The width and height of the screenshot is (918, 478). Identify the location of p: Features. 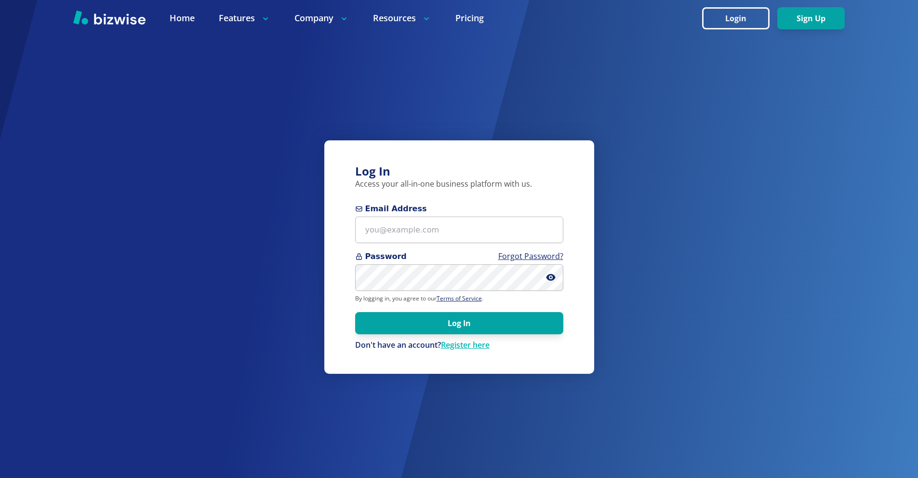
(244, 18).